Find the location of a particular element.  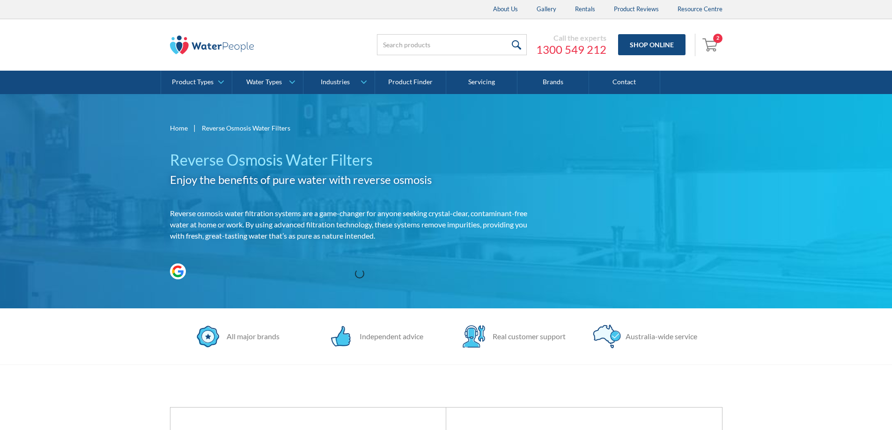

a: 1300 549 212 is located at coordinates (571, 50).